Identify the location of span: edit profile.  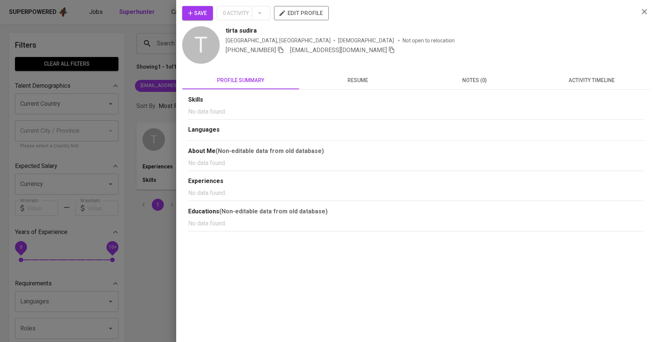
(301, 13).